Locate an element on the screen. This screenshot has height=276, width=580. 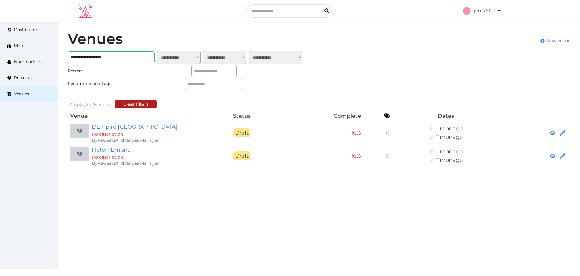
button: Clear filters is located at coordinates (136, 104).